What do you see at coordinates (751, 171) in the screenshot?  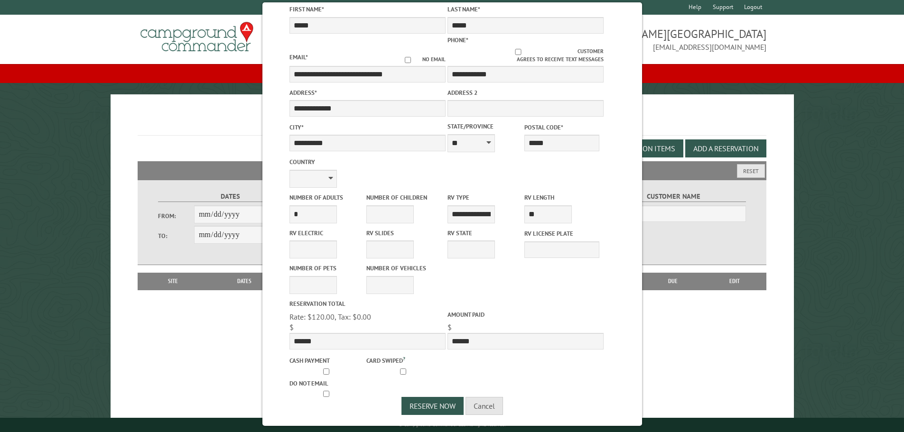 I see `button: Reset` at bounding box center [751, 171].